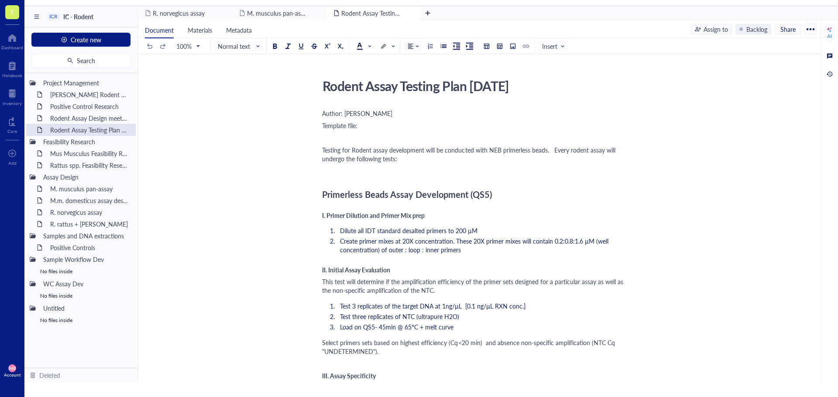 The width and height of the screenshot is (838, 397). What do you see at coordinates (86, 236) in the screenshot?
I see `div: Samples and DNA extractions` at bounding box center [86, 236].